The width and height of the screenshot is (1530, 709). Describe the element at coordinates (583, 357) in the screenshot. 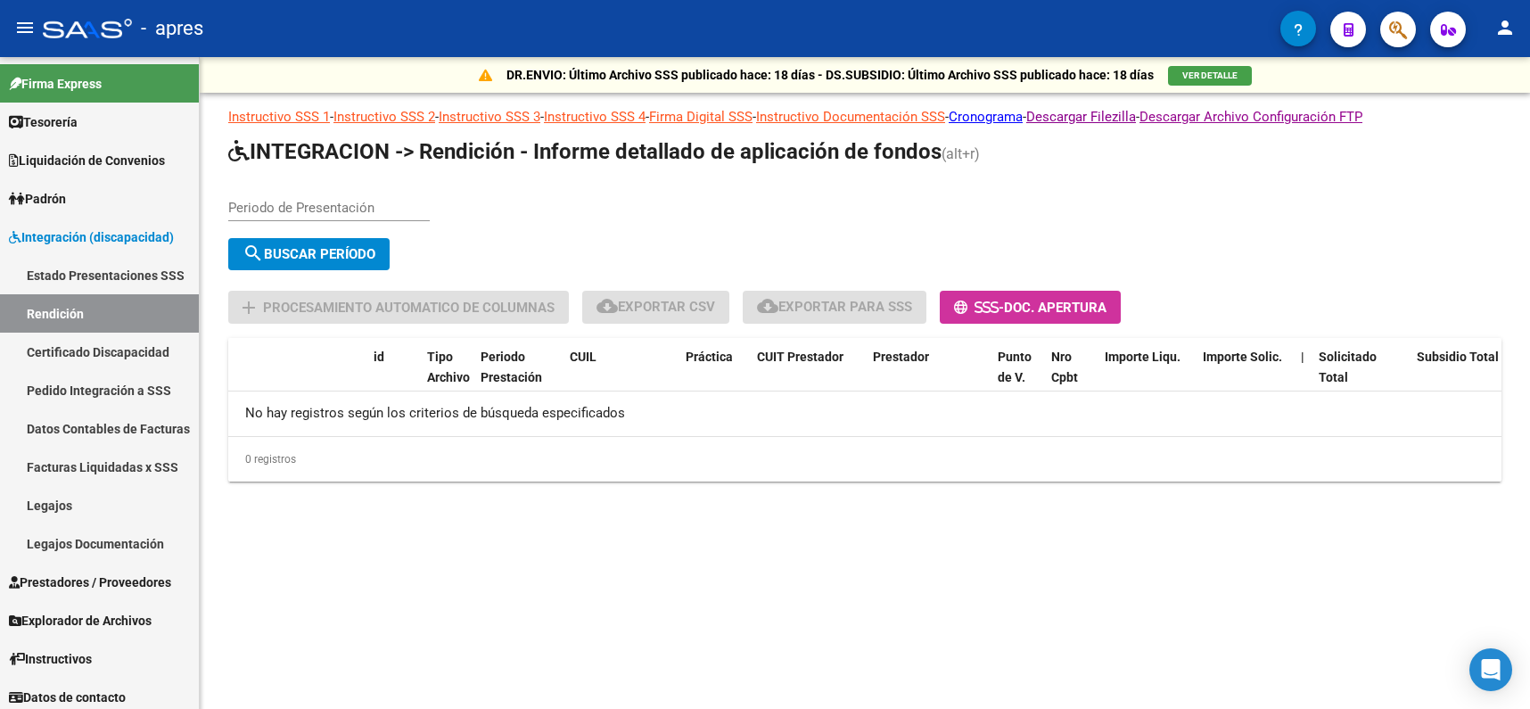

I see `span: CUIL` at that location.